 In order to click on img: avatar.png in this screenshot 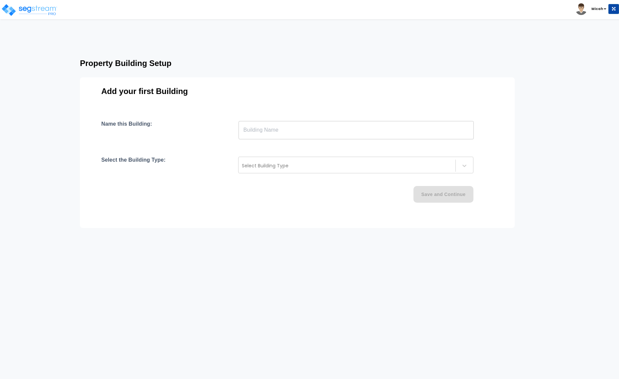, I will do `click(581, 9)`.